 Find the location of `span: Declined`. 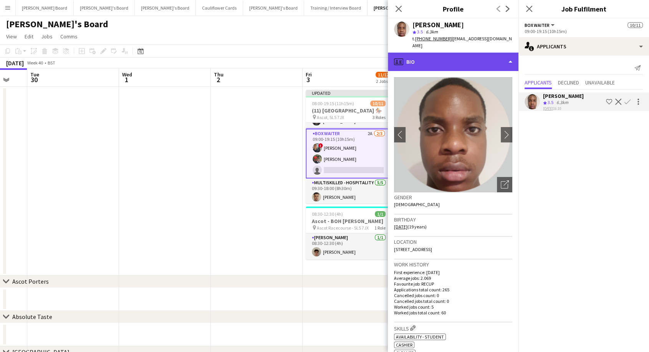

span: Declined is located at coordinates (569, 83).